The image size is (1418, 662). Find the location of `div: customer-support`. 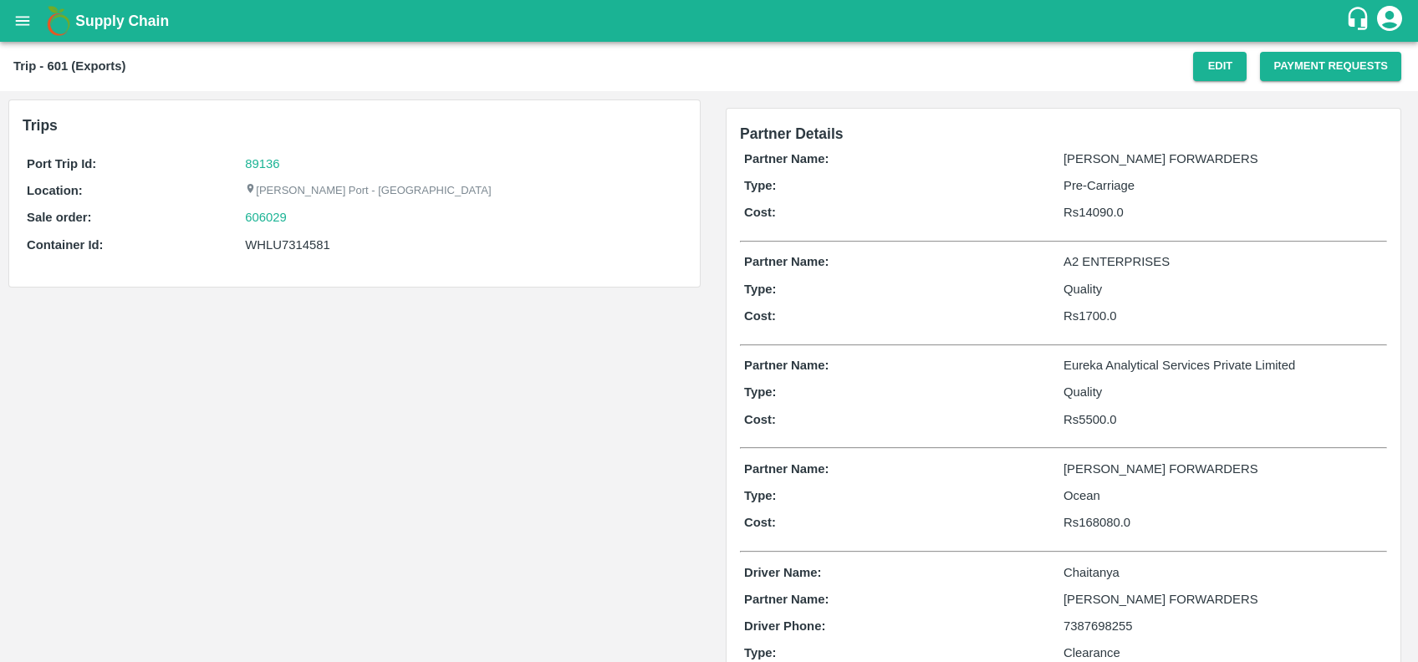

div: customer-support is located at coordinates (1360, 21).